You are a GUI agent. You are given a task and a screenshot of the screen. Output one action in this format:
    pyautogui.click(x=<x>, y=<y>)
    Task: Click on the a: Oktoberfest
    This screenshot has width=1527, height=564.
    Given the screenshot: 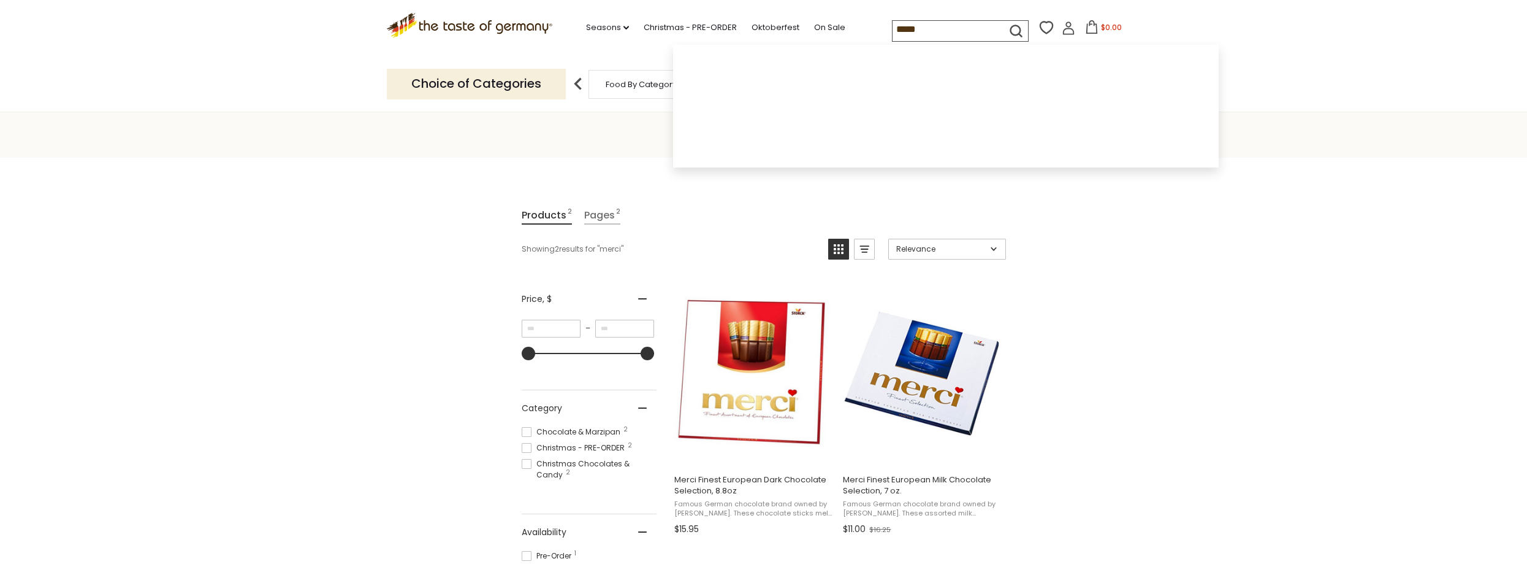 What is the action you would take?
    pyautogui.click(x=776, y=28)
    